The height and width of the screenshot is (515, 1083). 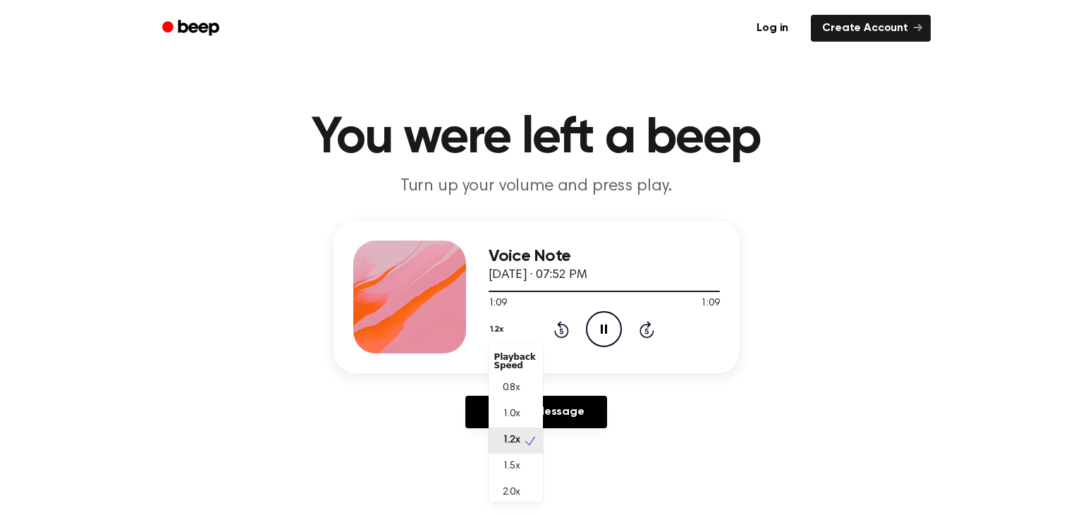 What do you see at coordinates (511, 414) in the screenshot?
I see `span: 1.0x` at bounding box center [511, 414].